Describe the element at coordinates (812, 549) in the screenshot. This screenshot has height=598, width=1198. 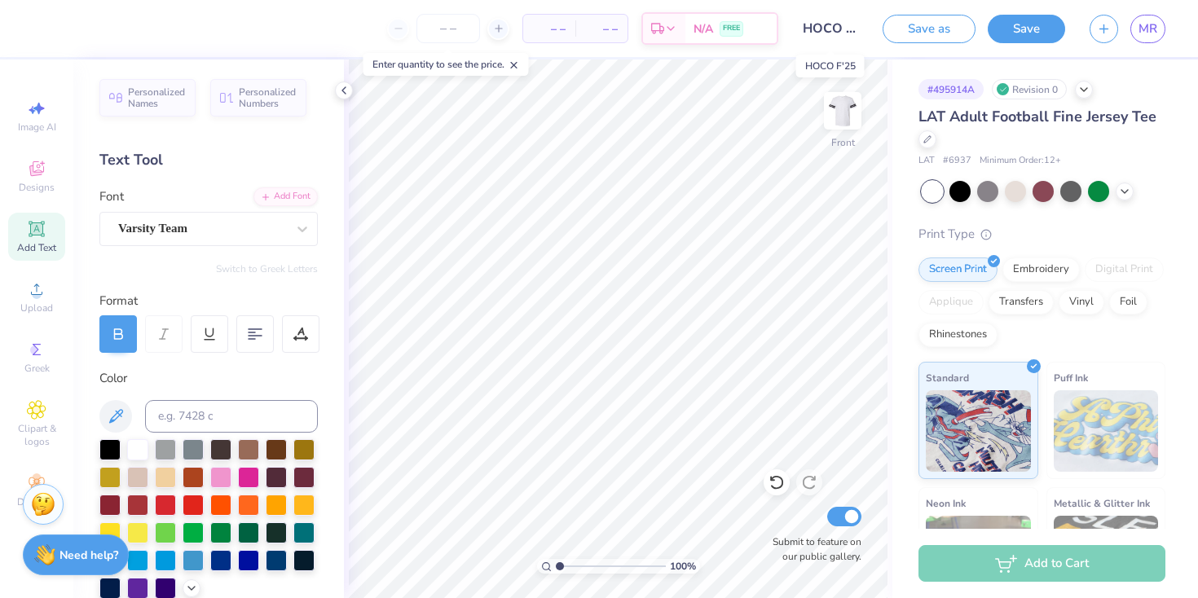
I see `label: Submit to feature on our public gallery.` at that location.